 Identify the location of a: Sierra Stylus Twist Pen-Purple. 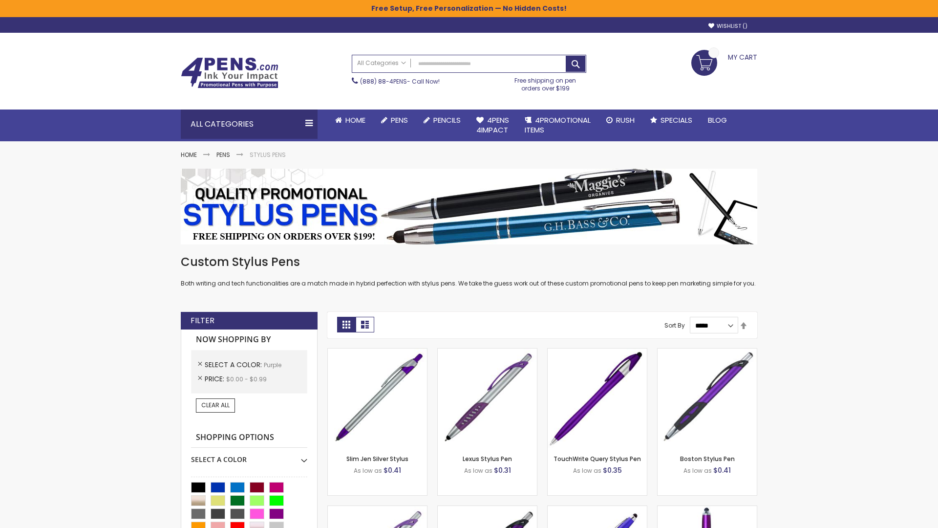
(597, 509).